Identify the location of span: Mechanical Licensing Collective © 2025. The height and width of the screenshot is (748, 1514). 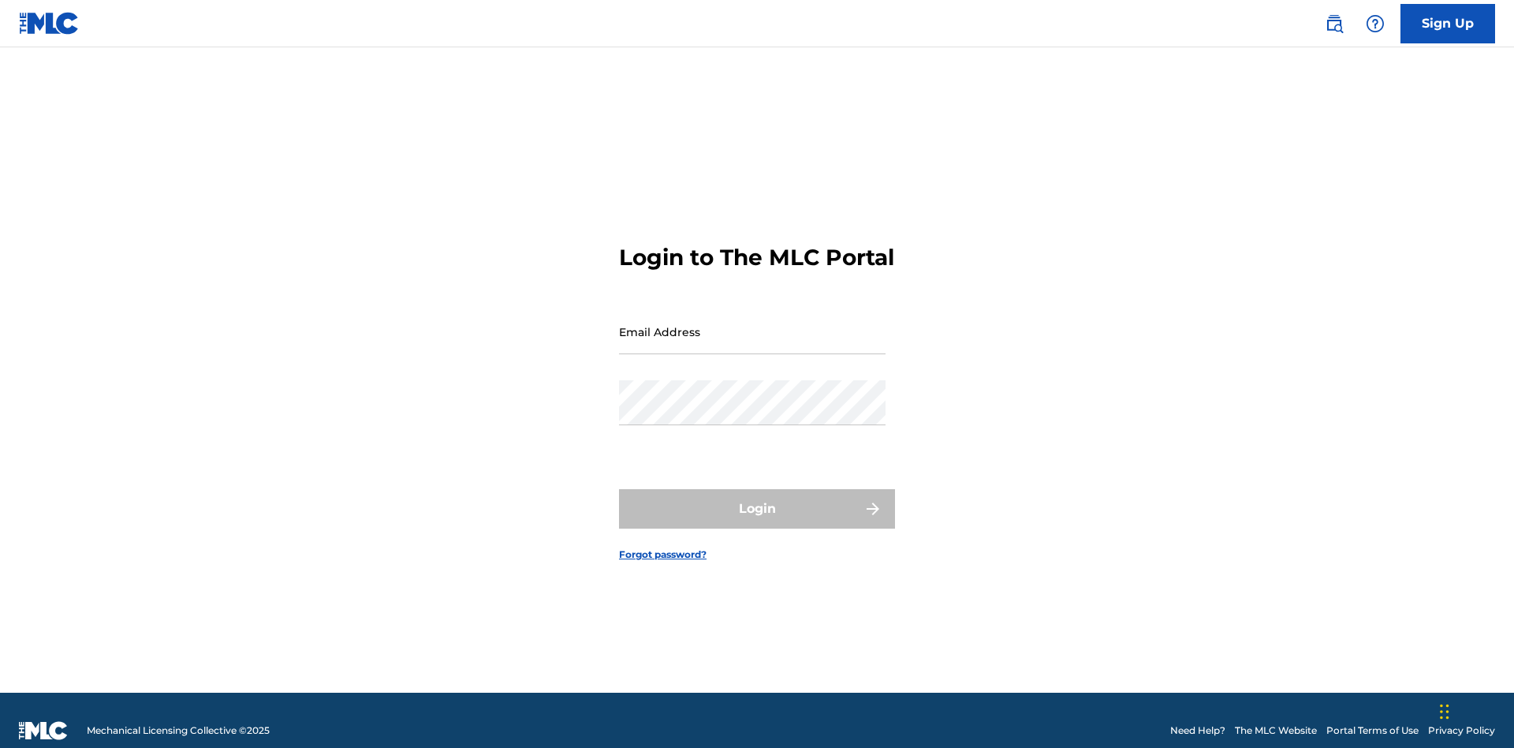
(178, 730).